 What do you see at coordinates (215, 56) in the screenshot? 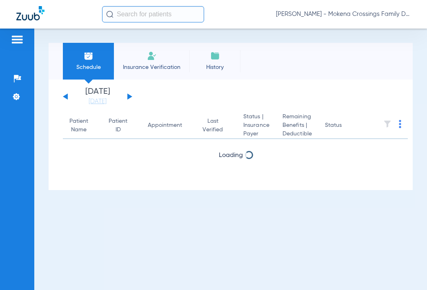
I see `img: History` at bounding box center [215, 56].